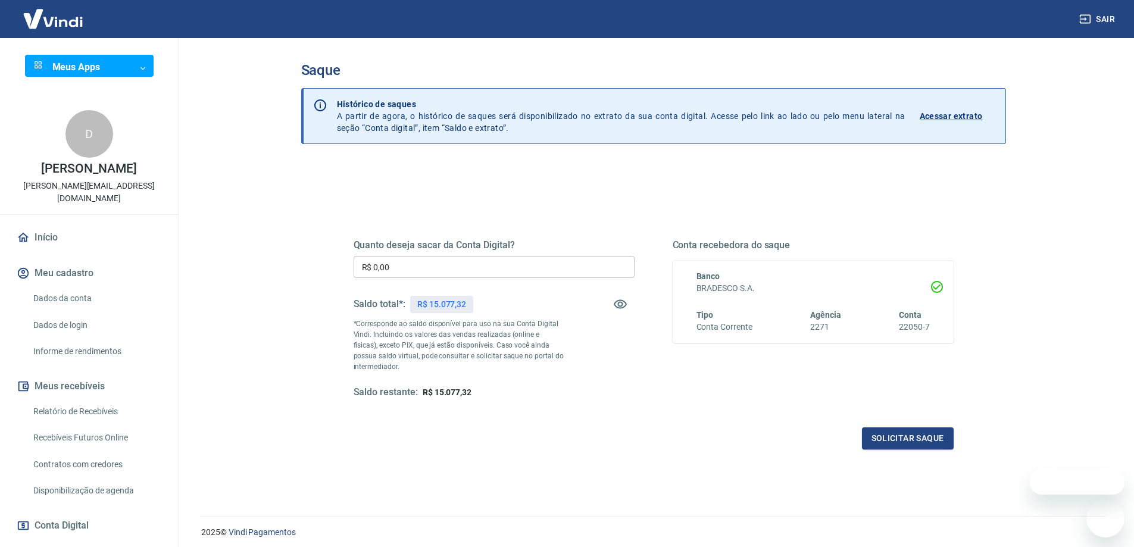 The width and height of the screenshot is (1134, 547). Describe the element at coordinates (386, 392) in the screenshot. I see `h5: Saldo restante:` at that location.